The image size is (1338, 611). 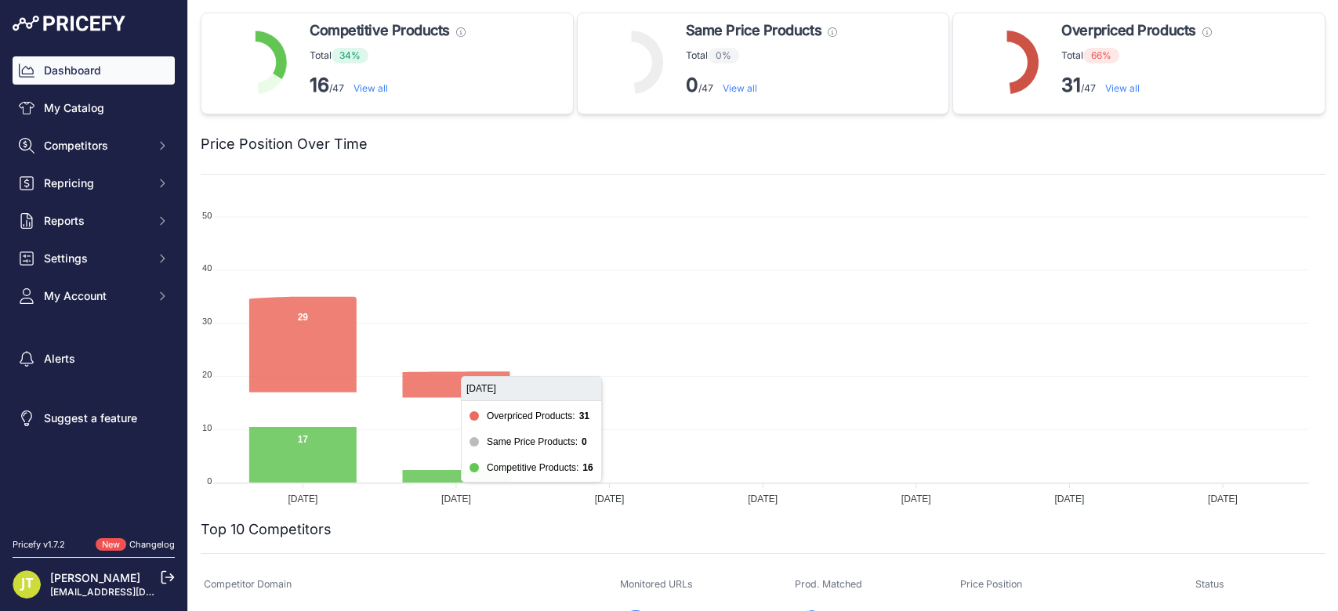 I want to click on a: Dashboard, so click(x=93, y=71).